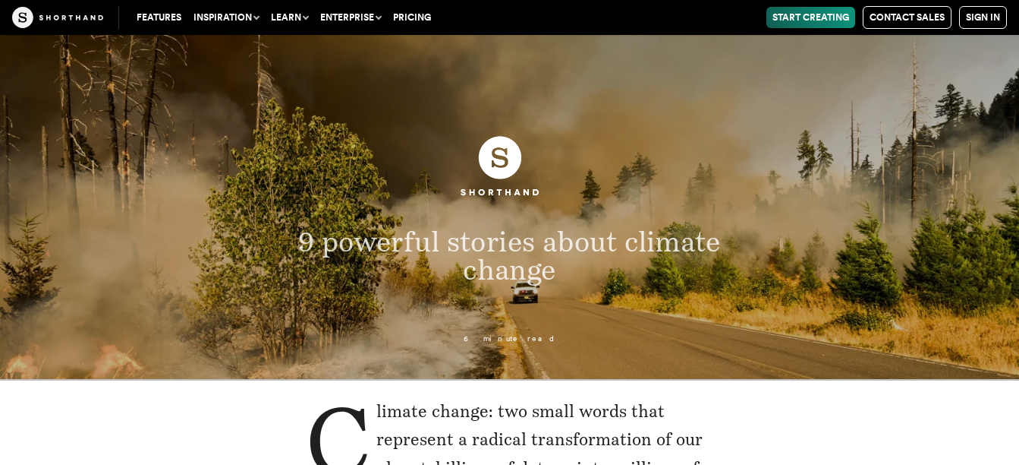  What do you see at coordinates (983, 17) in the screenshot?
I see `a: Sign in` at bounding box center [983, 17].